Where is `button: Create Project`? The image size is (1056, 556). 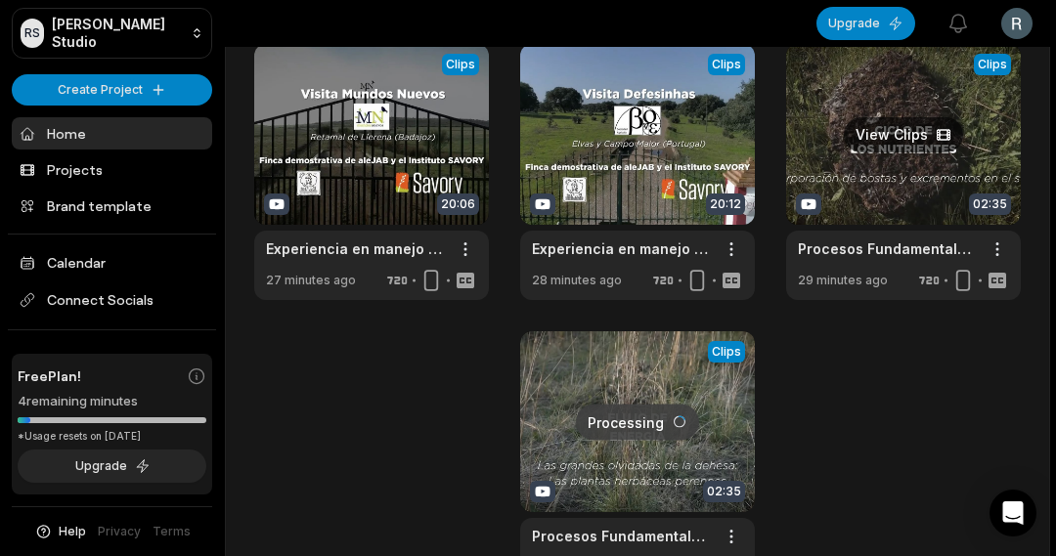
button: Create Project is located at coordinates (111, 90).